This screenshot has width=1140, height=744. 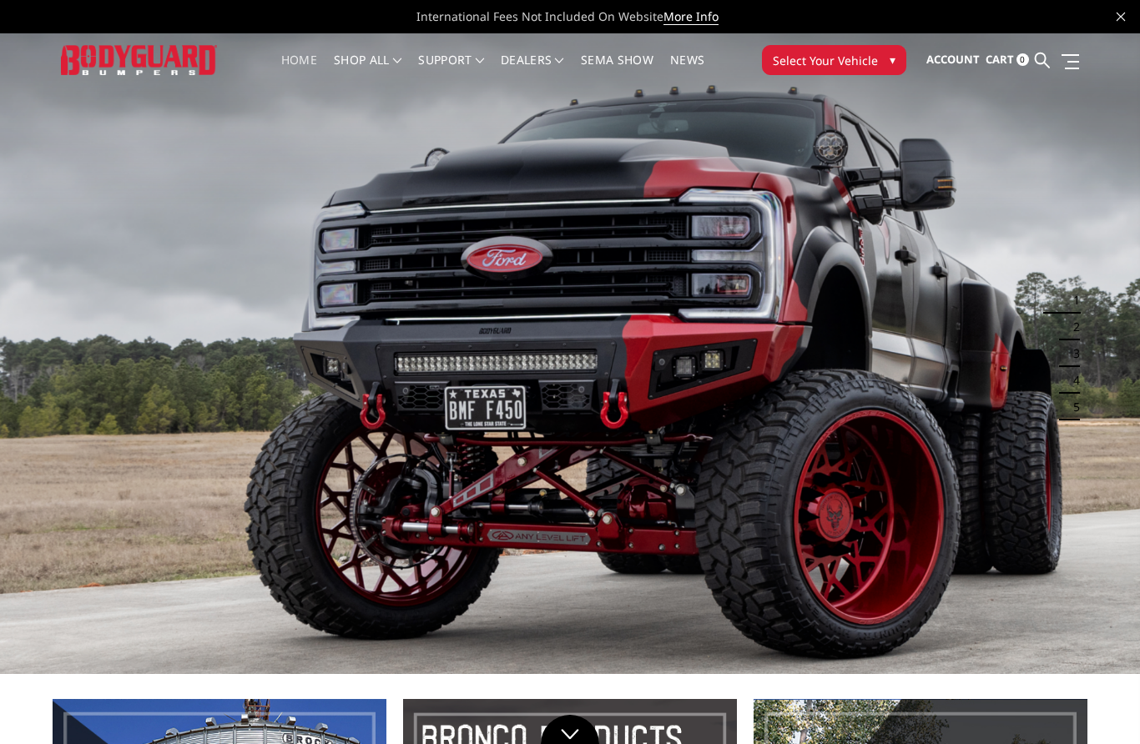 I want to click on span: Account, so click(x=953, y=59).